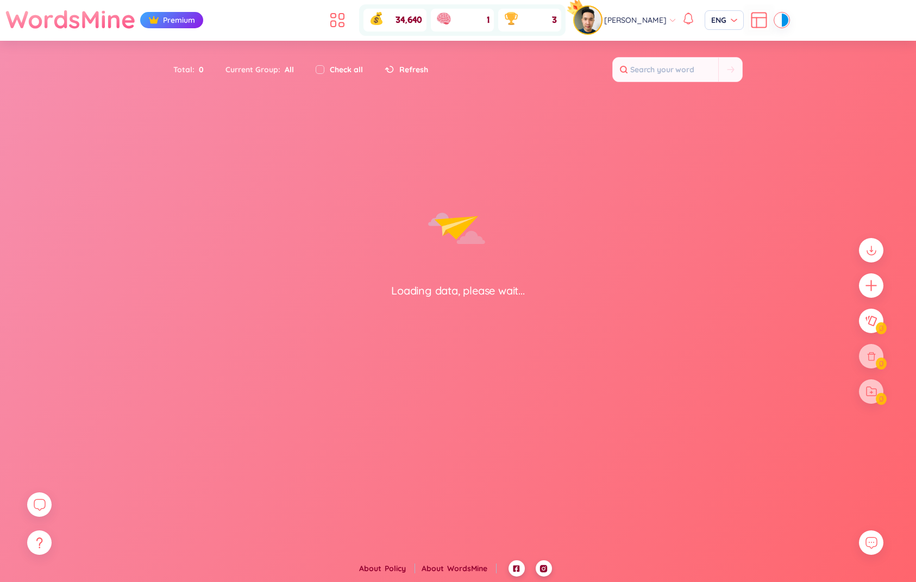 The width and height of the screenshot is (916, 582). Describe the element at coordinates (413, 70) in the screenshot. I see `span: Refresh` at that location.